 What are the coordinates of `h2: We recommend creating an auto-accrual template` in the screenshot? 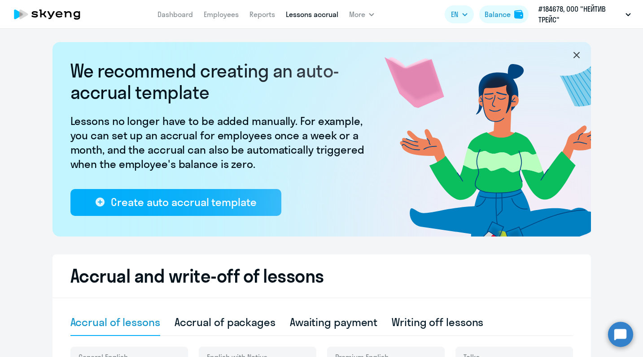 It's located at (223, 82).